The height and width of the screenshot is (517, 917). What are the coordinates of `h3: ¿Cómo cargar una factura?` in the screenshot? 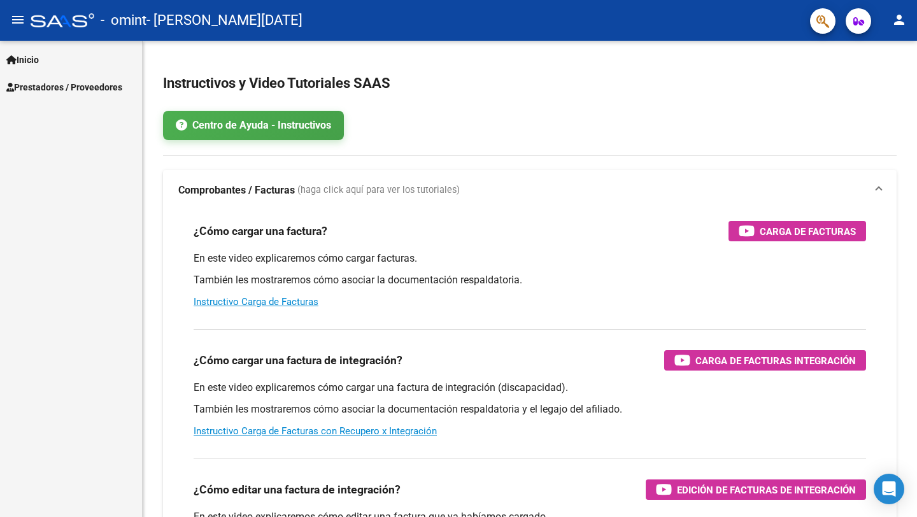 It's located at (261, 231).